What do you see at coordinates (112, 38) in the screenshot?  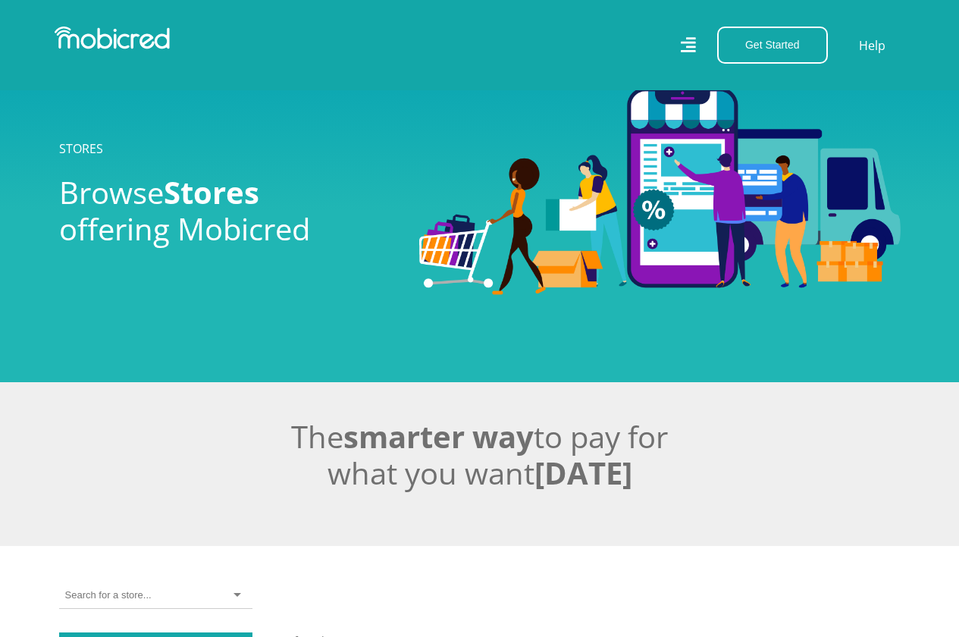 I see `img: Mobicred` at bounding box center [112, 38].